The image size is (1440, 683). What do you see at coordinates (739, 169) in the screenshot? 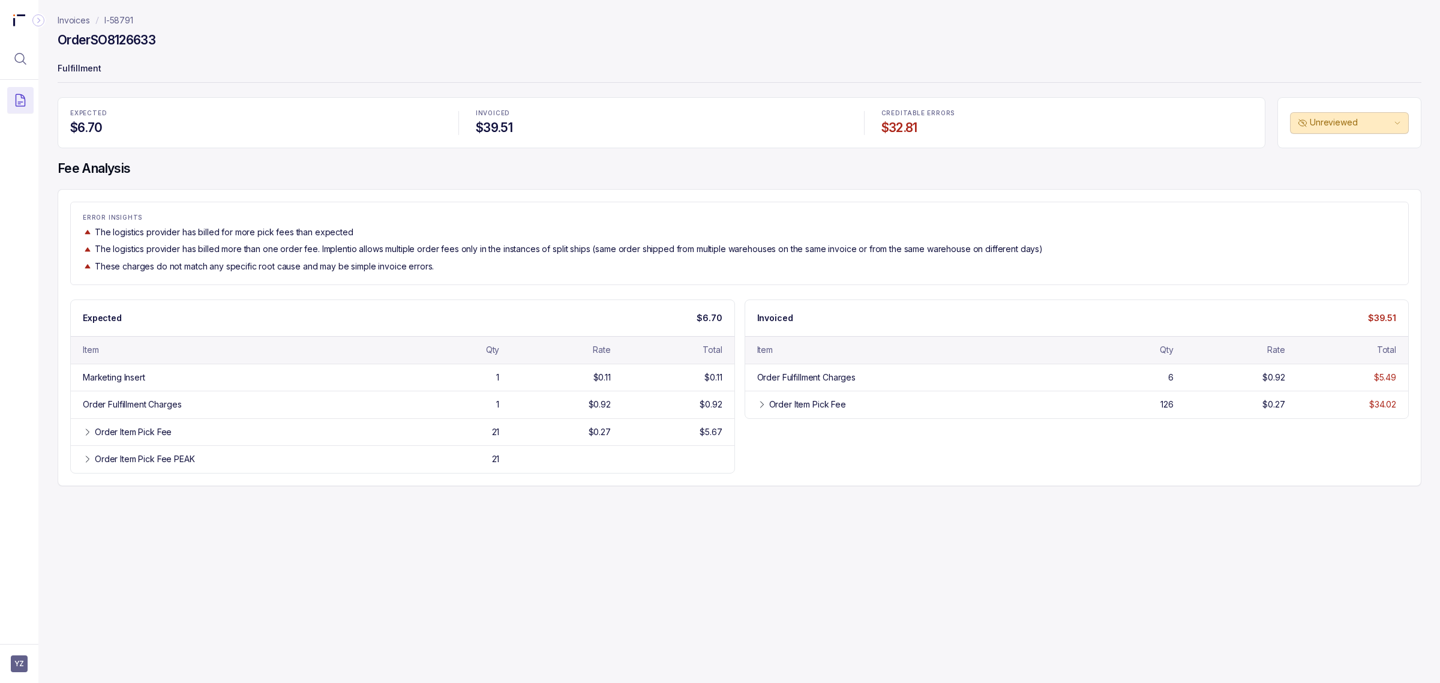
I see `h4: Fee Analysis` at bounding box center [739, 169].